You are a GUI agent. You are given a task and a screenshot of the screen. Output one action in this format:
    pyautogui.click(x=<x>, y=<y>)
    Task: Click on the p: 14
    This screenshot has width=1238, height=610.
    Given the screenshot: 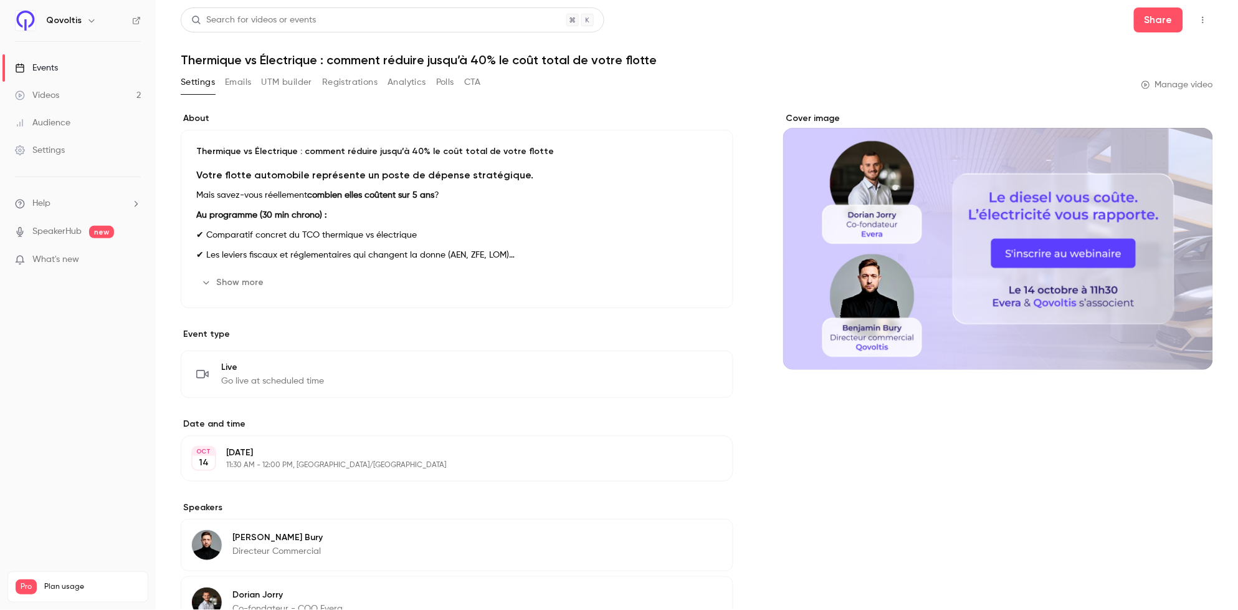 What is the action you would take?
    pyautogui.click(x=204, y=462)
    